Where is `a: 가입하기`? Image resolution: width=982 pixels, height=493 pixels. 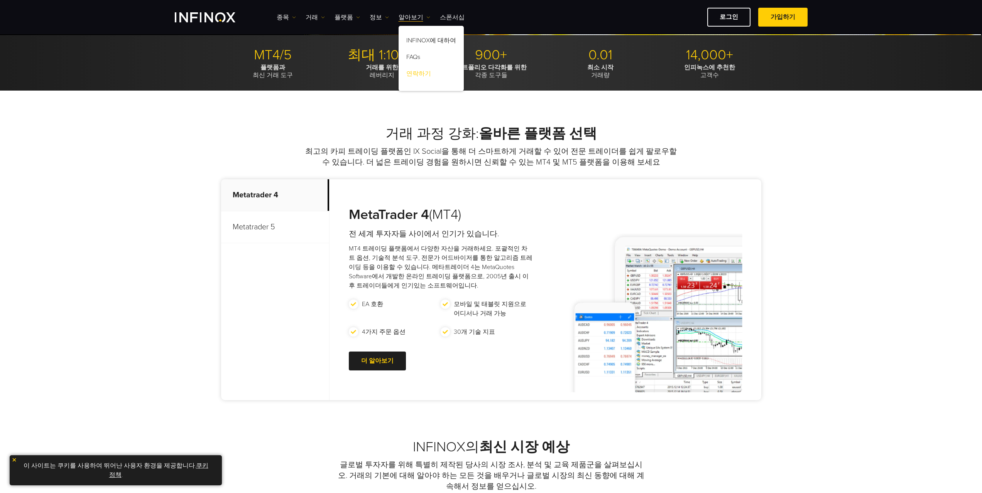 a: 가입하기 is located at coordinates (783, 17).